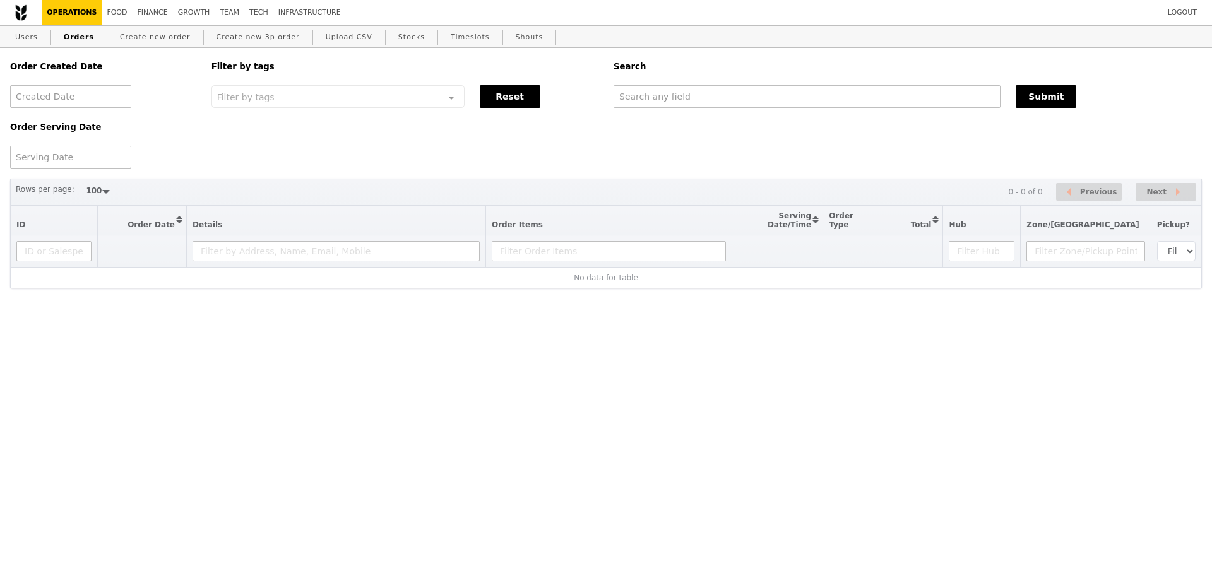 The image size is (1212, 575). What do you see at coordinates (608, 251) in the screenshot?
I see `input: Filter Order Items` at bounding box center [608, 251].